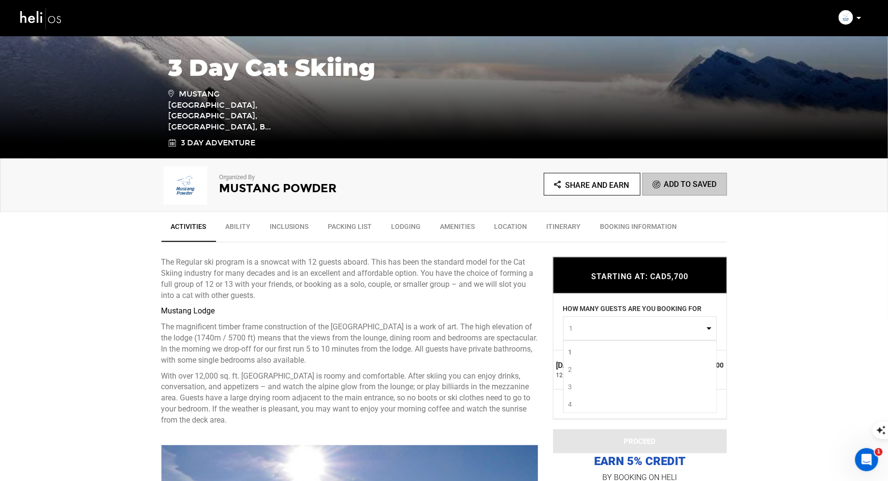  I want to click on a: BOOKING INFORMATION, so click(638, 229).